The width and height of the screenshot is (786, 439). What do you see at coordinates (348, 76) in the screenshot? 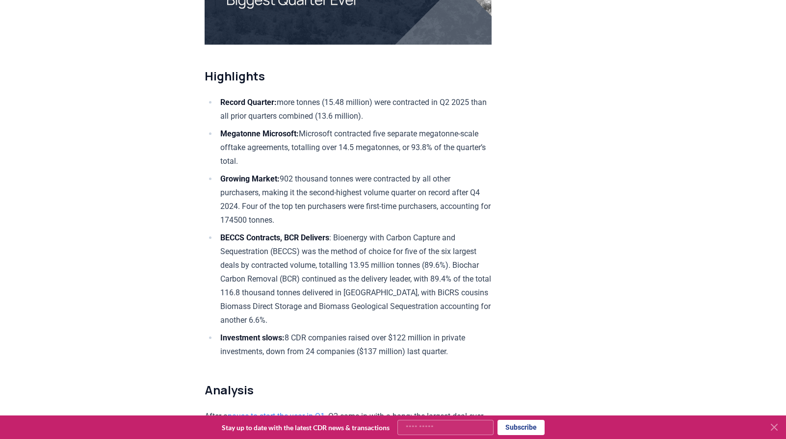
I see `h2: Highlights` at bounding box center [348, 76].